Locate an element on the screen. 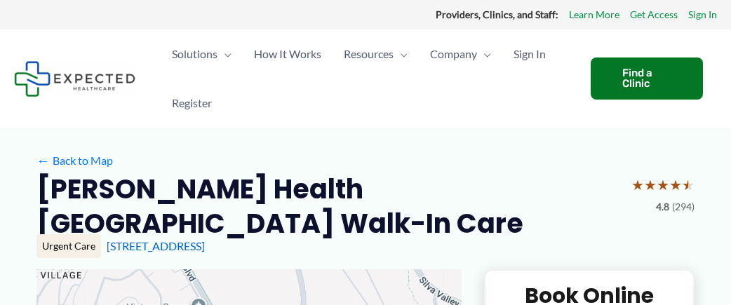 This screenshot has height=305, width=731. a: ResourcesMenu Toggle is located at coordinates (375, 54).